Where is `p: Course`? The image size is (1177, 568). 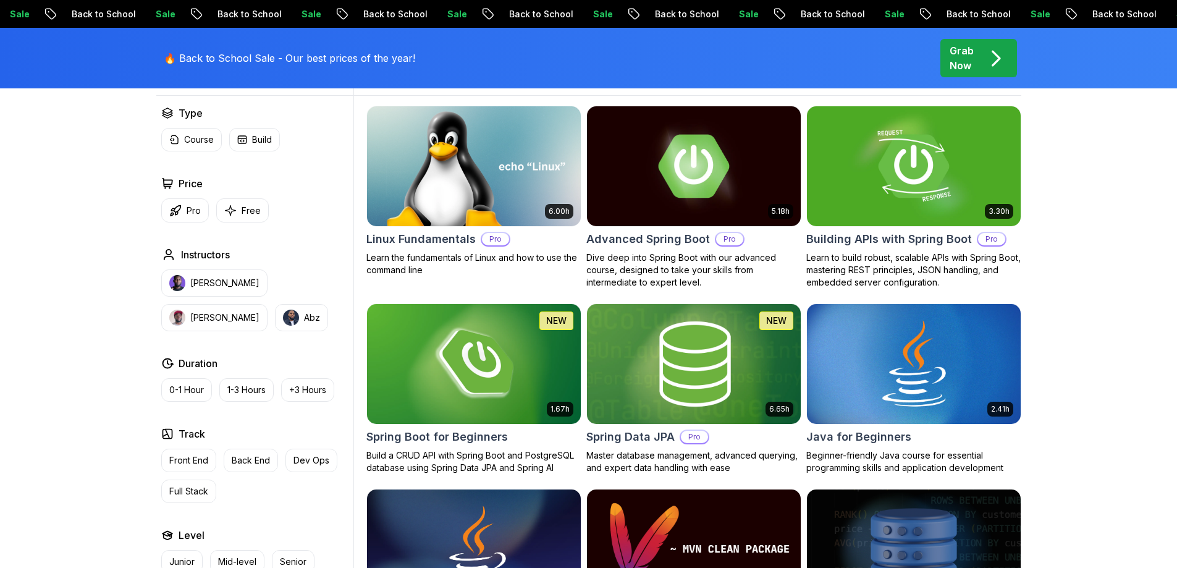 p: Course is located at coordinates (199, 140).